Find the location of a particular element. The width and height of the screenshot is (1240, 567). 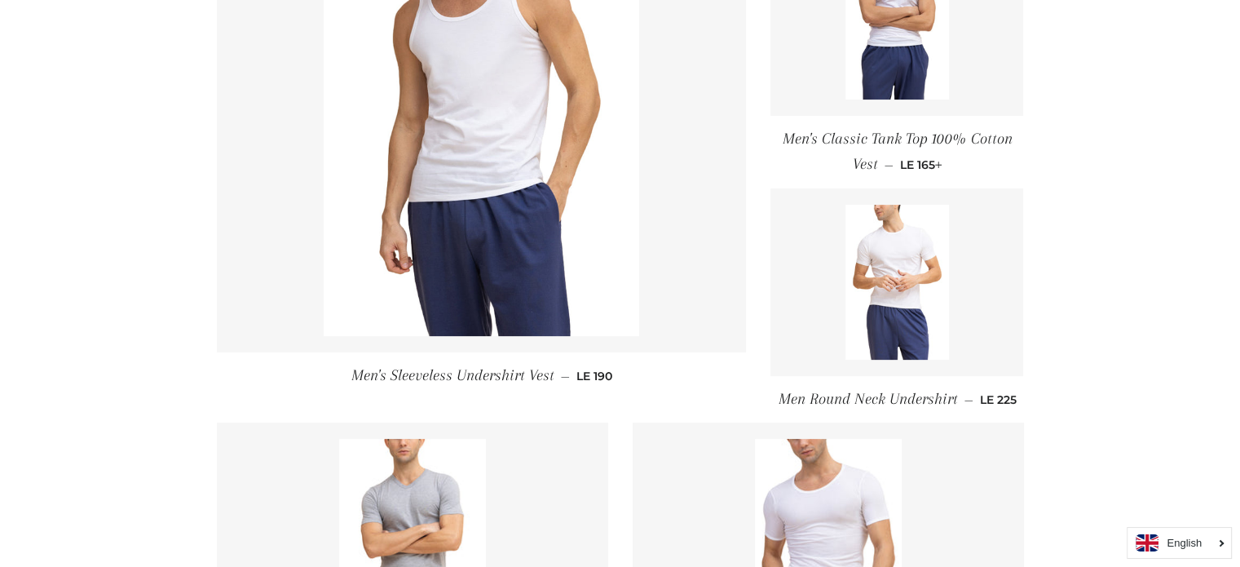

span: LE 225 is located at coordinates (997, 400).